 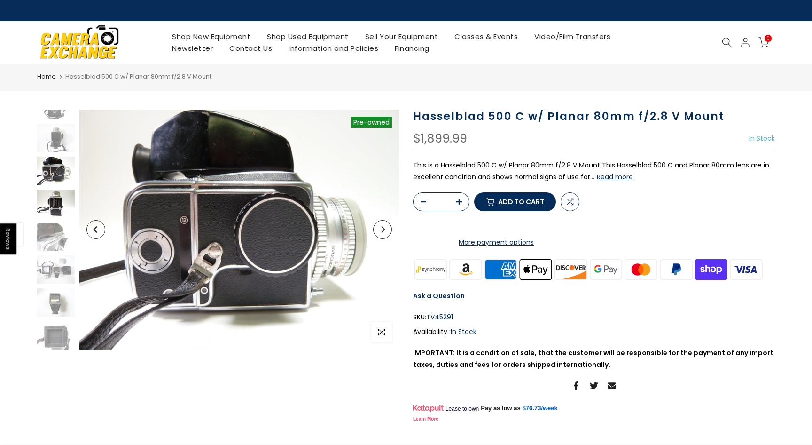 What do you see at coordinates (571, 269) in the screenshot?
I see `img: discover` at bounding box center [571, 269].